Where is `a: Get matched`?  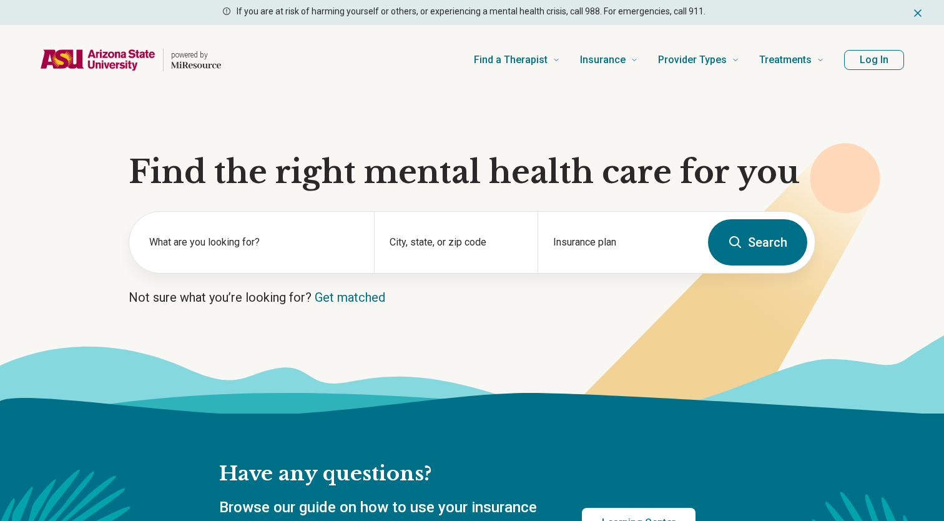 a: Get matched is located at coordinates (350, 297).